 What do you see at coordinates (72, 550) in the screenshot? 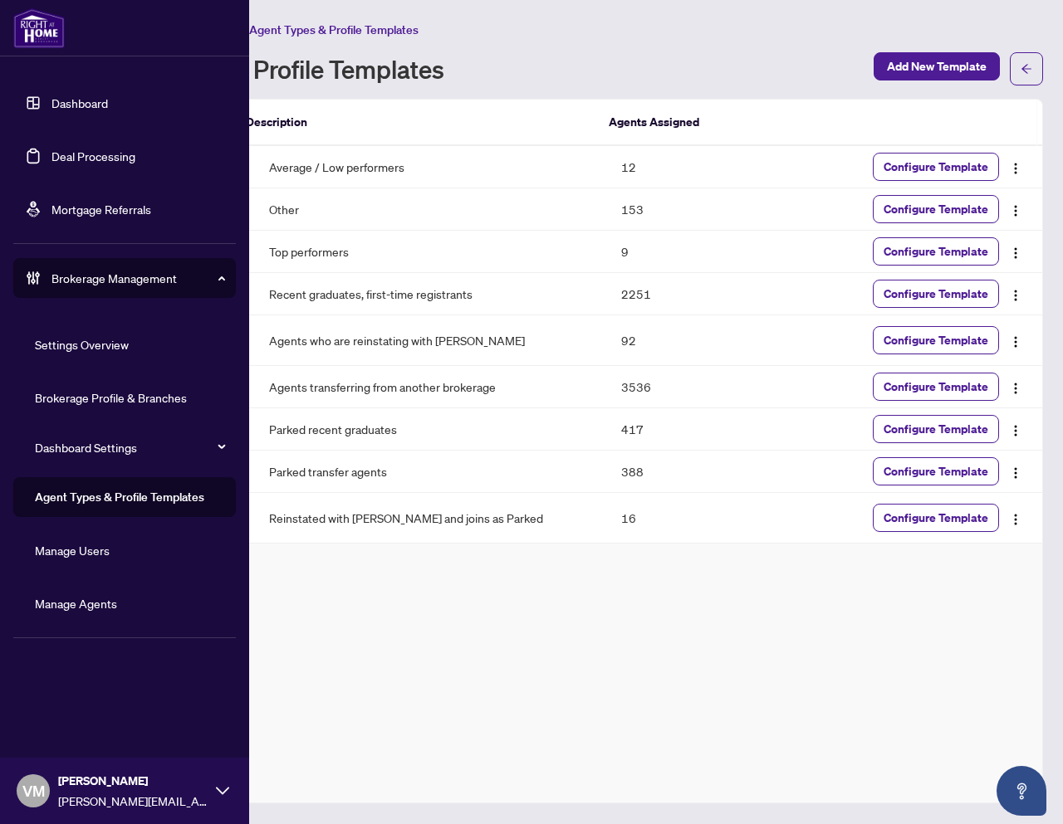
I see `a: Manage Users` at bounding box center [72, 550].